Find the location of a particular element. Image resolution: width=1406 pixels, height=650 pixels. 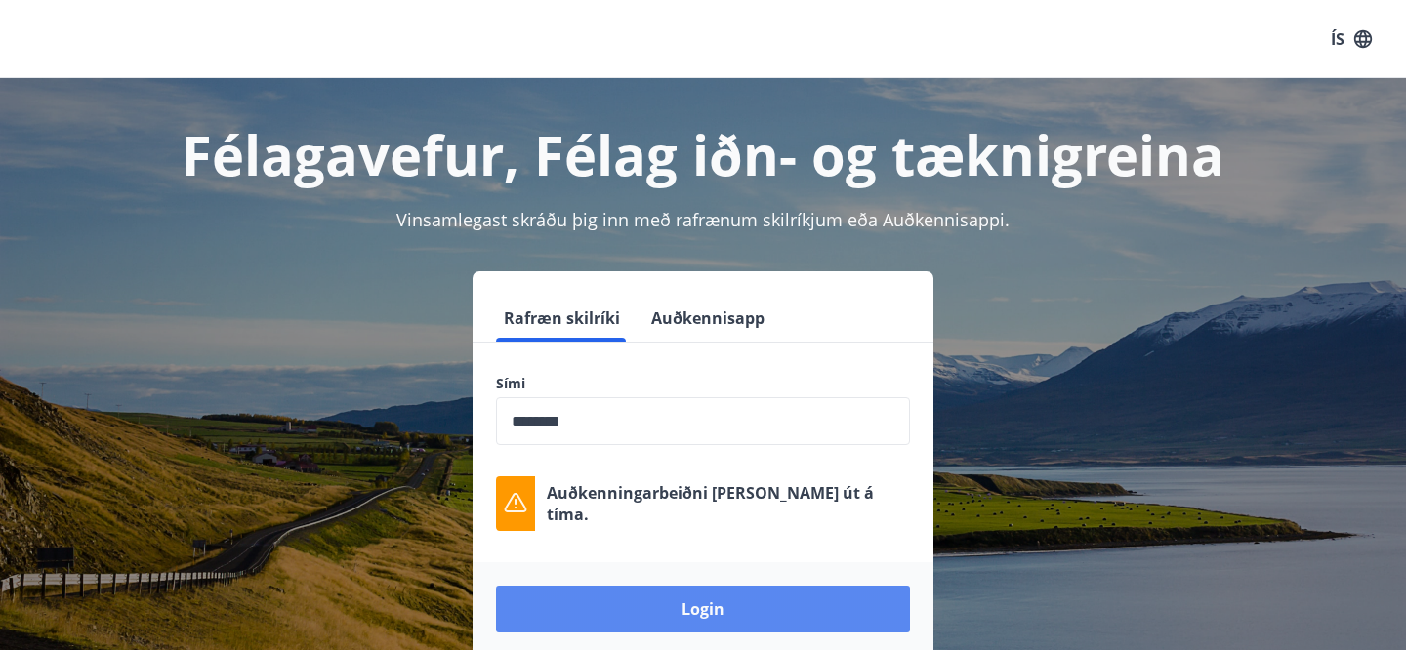

button: Rafræn skilríki is located at coordinates (562, 318).